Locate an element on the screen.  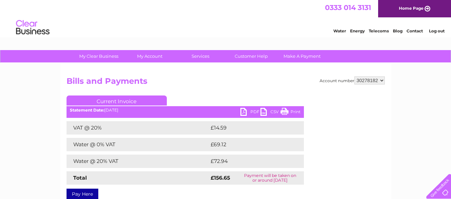
div: Account number is located at coordinates (352, 81).